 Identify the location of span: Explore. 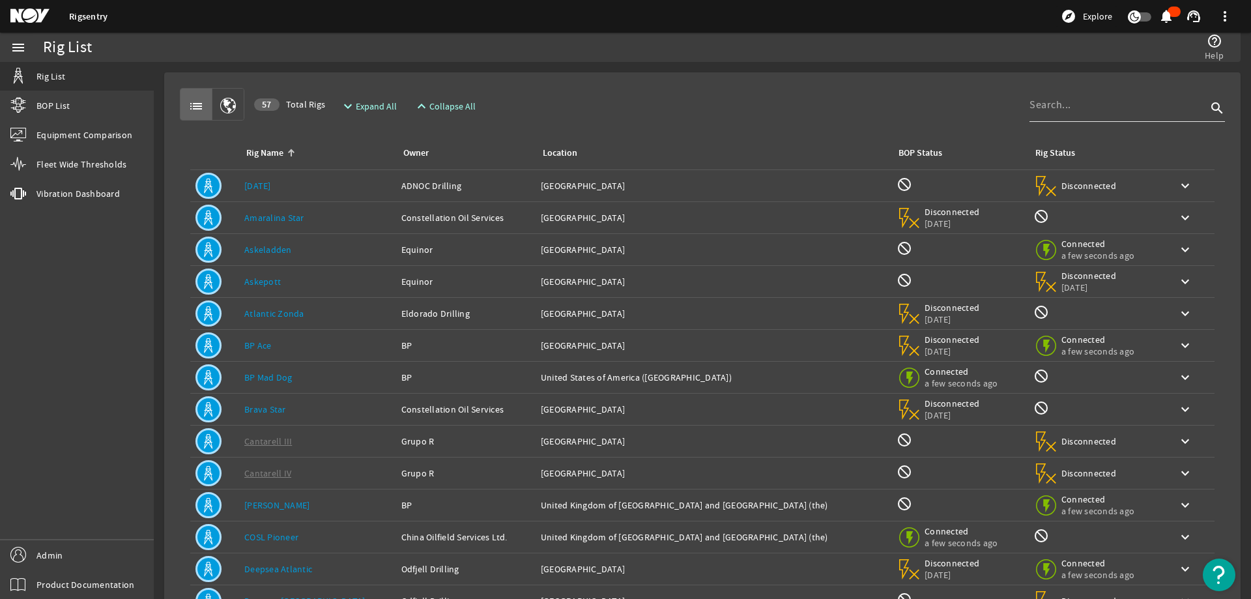
(1097, 16).